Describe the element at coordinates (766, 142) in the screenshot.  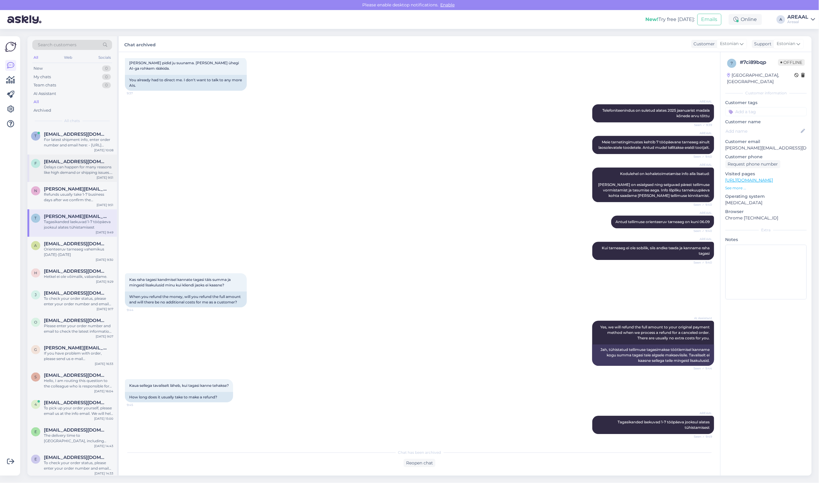
I see `p: Customer email` at that location.